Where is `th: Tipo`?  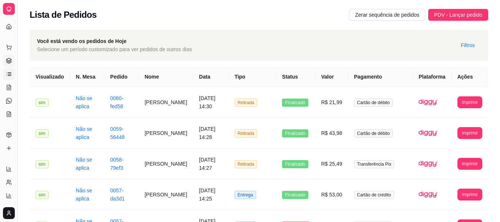 th: Tipo is located at coordinates (252, 77).